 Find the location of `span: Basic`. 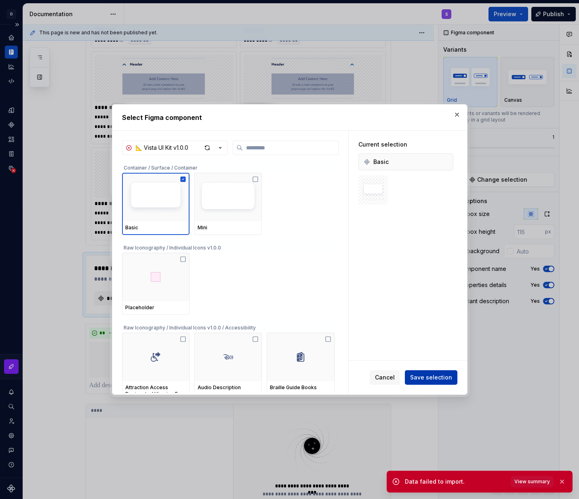

span: Basic is located at coordinates (381, 162).